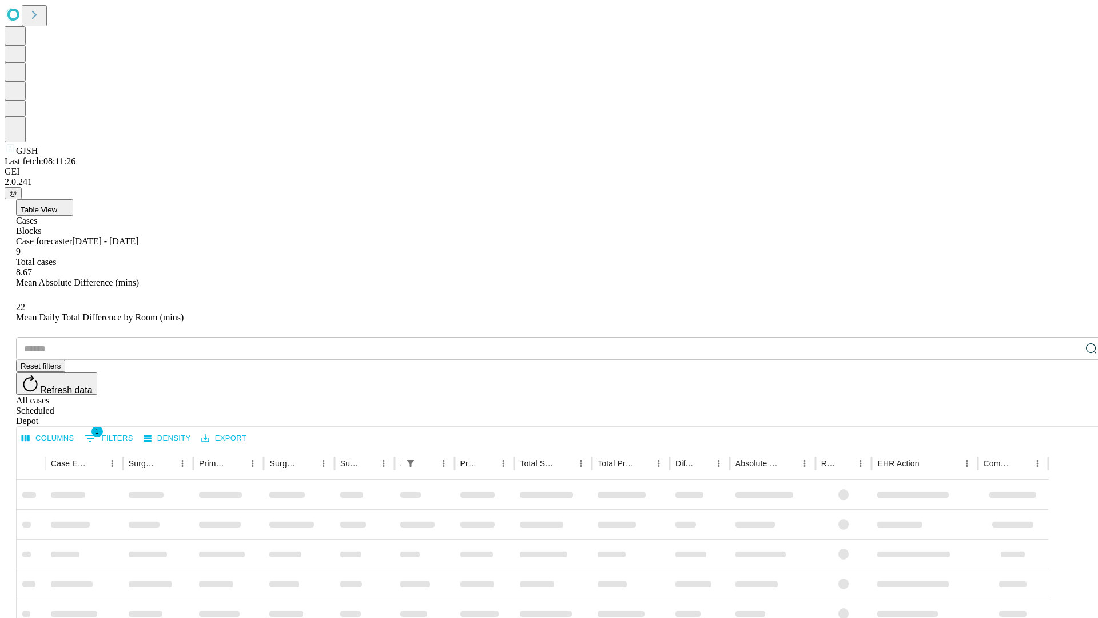 This screenshot has width=1098, height=618. I want to click on button: Density, so click(167, 438).